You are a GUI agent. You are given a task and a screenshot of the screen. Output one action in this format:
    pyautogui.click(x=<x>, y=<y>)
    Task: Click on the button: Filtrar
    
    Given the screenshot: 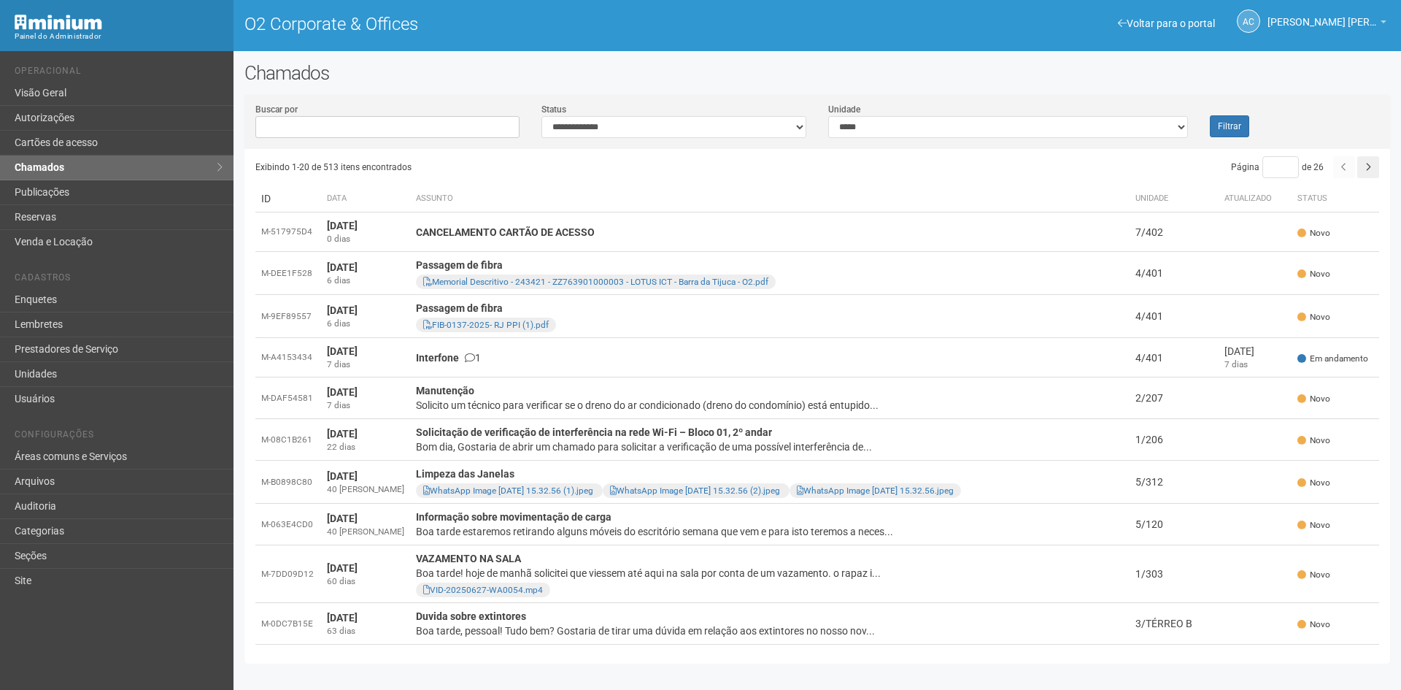 What is the action you would take?
    pyautogui.click(x=1230, y=126)
    